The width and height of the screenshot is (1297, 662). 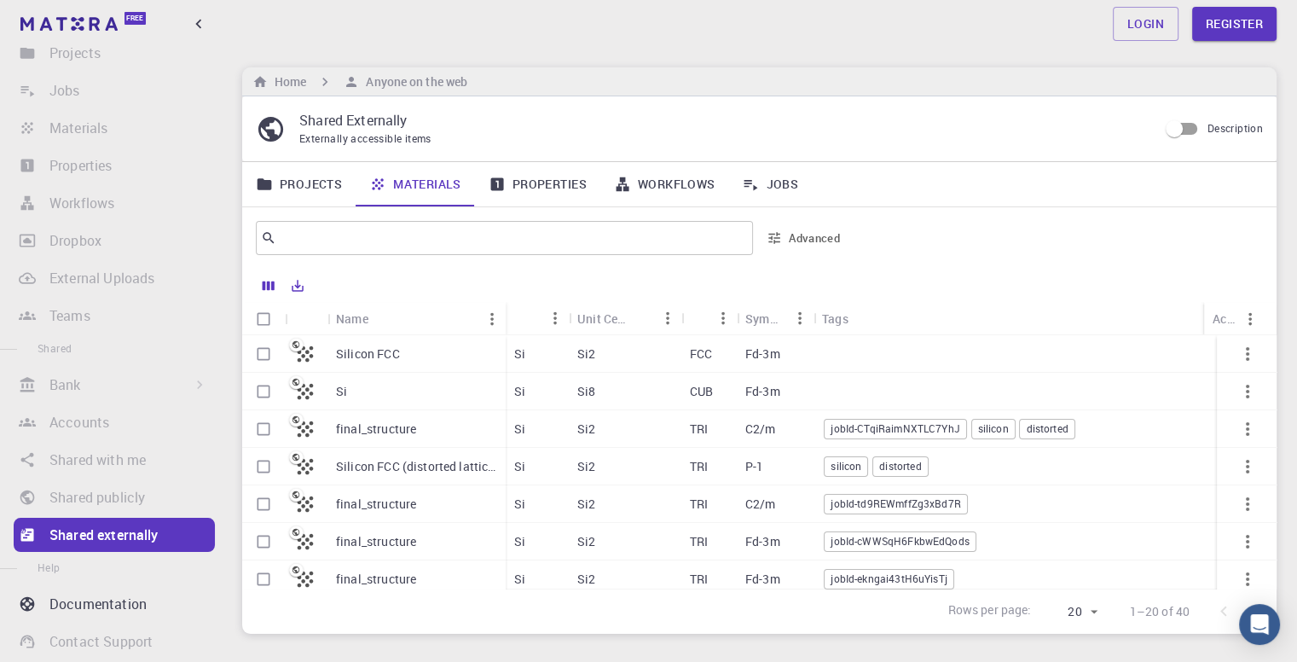 I want to click on p: 1–20 of 40, so click(x=1160, y=611).